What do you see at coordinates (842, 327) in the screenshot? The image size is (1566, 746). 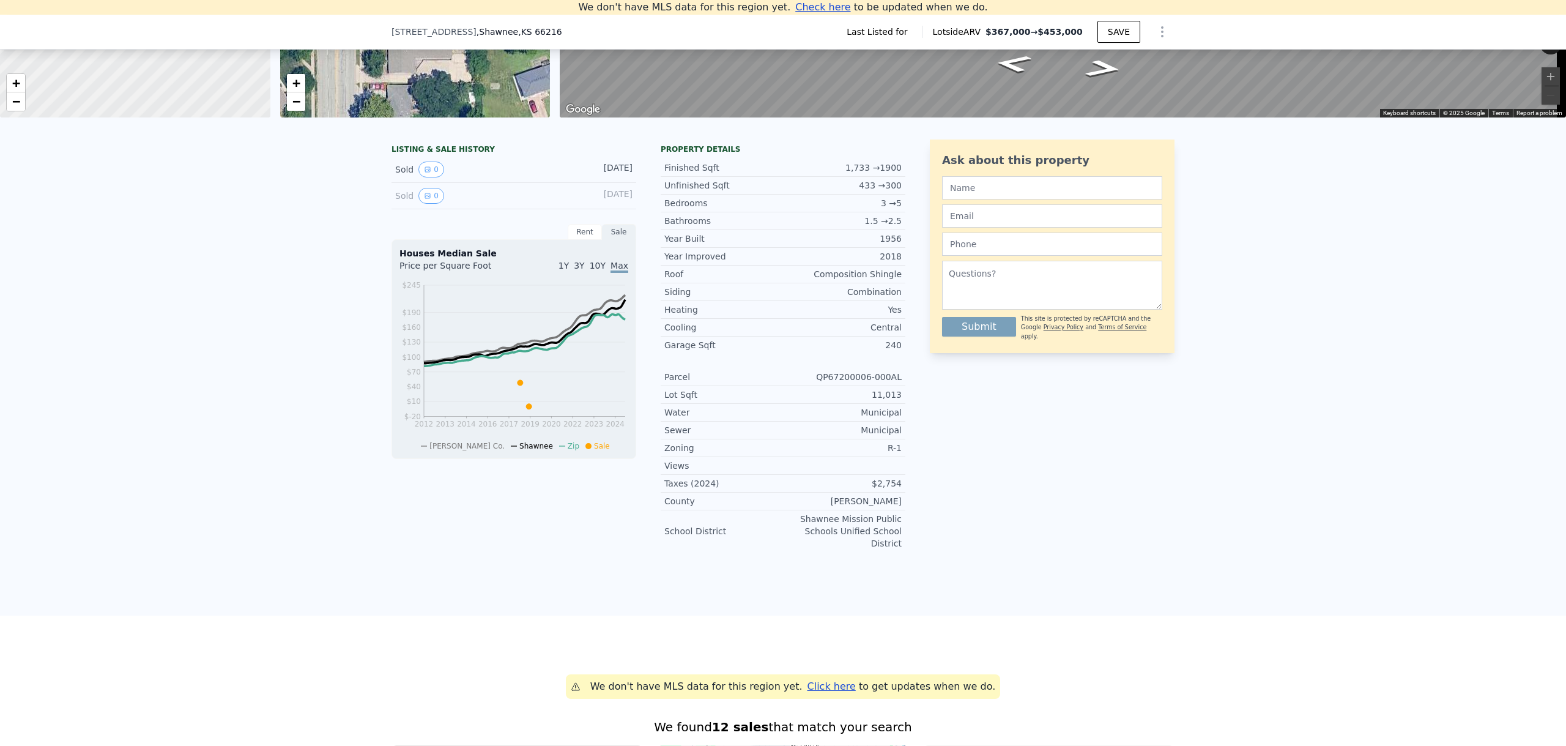 I see `div: Central` at bounding box center [842, 327].